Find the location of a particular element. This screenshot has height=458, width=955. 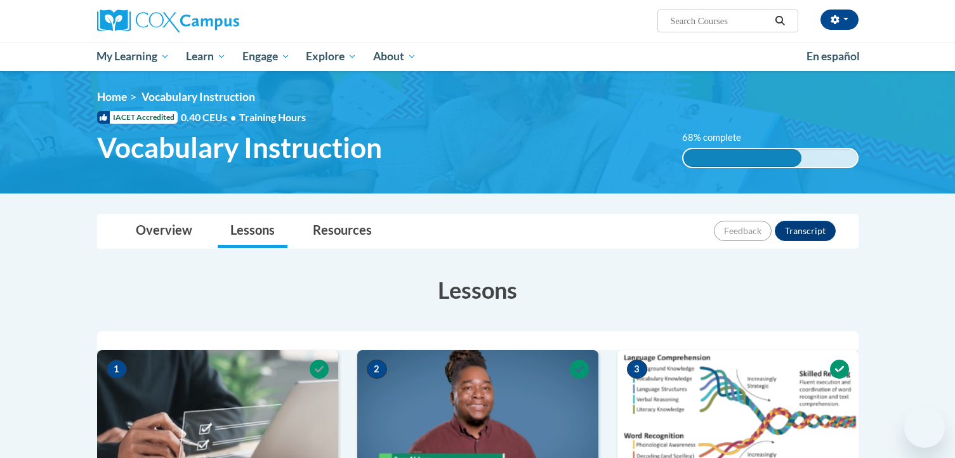

img: Cox Campus is located at coordinates (168, 21).